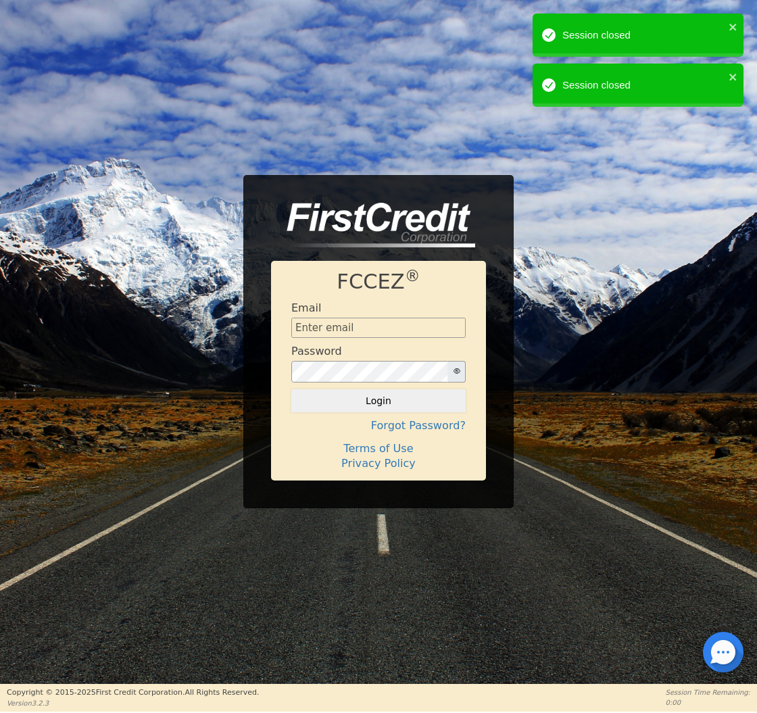  I want to click on button: Login, so click(379, 401).